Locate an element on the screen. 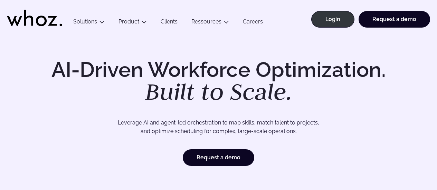 The image size is (437, 190). a: Ressources is located at coordinates (206, 21).